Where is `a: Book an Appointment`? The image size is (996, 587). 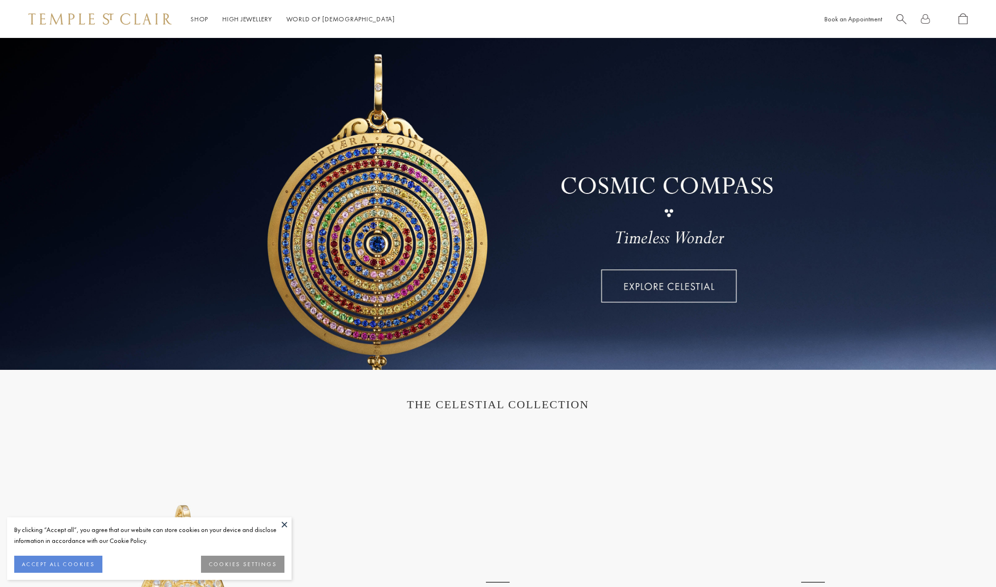 a: Book an Appointment is located at coordinates (853, 19).